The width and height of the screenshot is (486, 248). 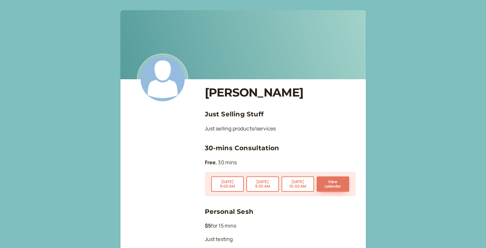 I want to click on p: for 15 mins, so click(x=280, y=226).